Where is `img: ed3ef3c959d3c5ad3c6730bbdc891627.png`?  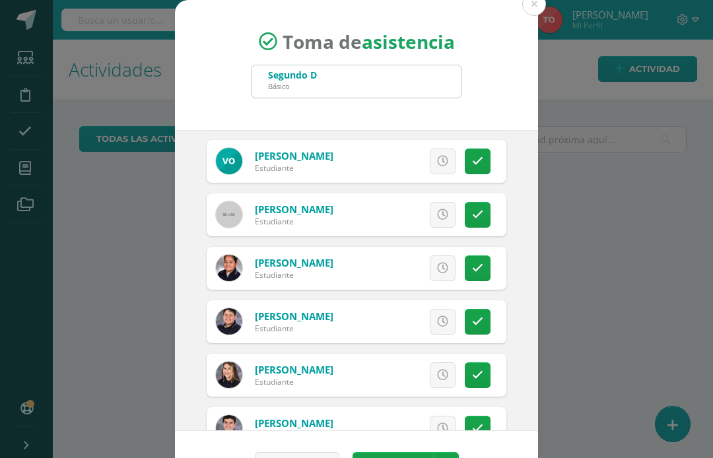
img: ed3ef3c959d3c5ad3c6730bbdc891627.png is located at coordinates (229, 268).